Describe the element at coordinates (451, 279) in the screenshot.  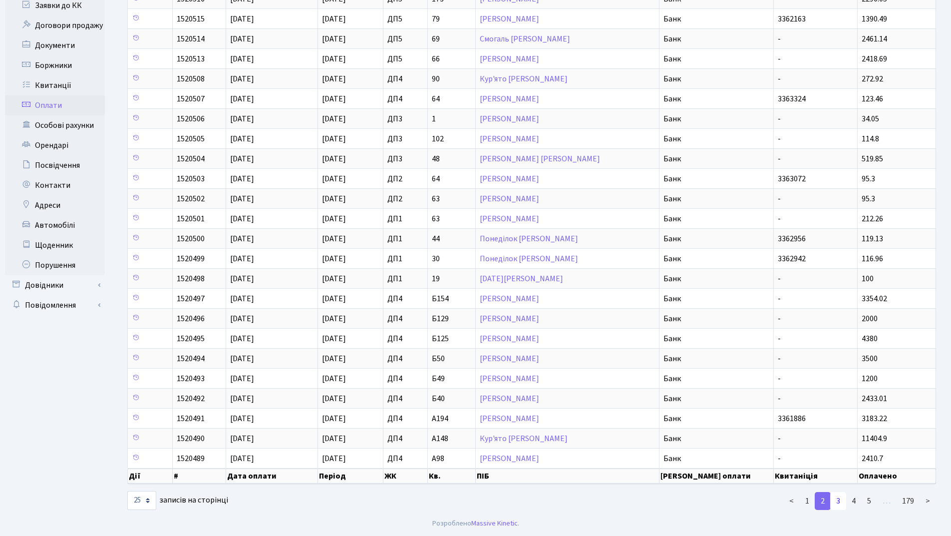
I see `span: 19` at that location.